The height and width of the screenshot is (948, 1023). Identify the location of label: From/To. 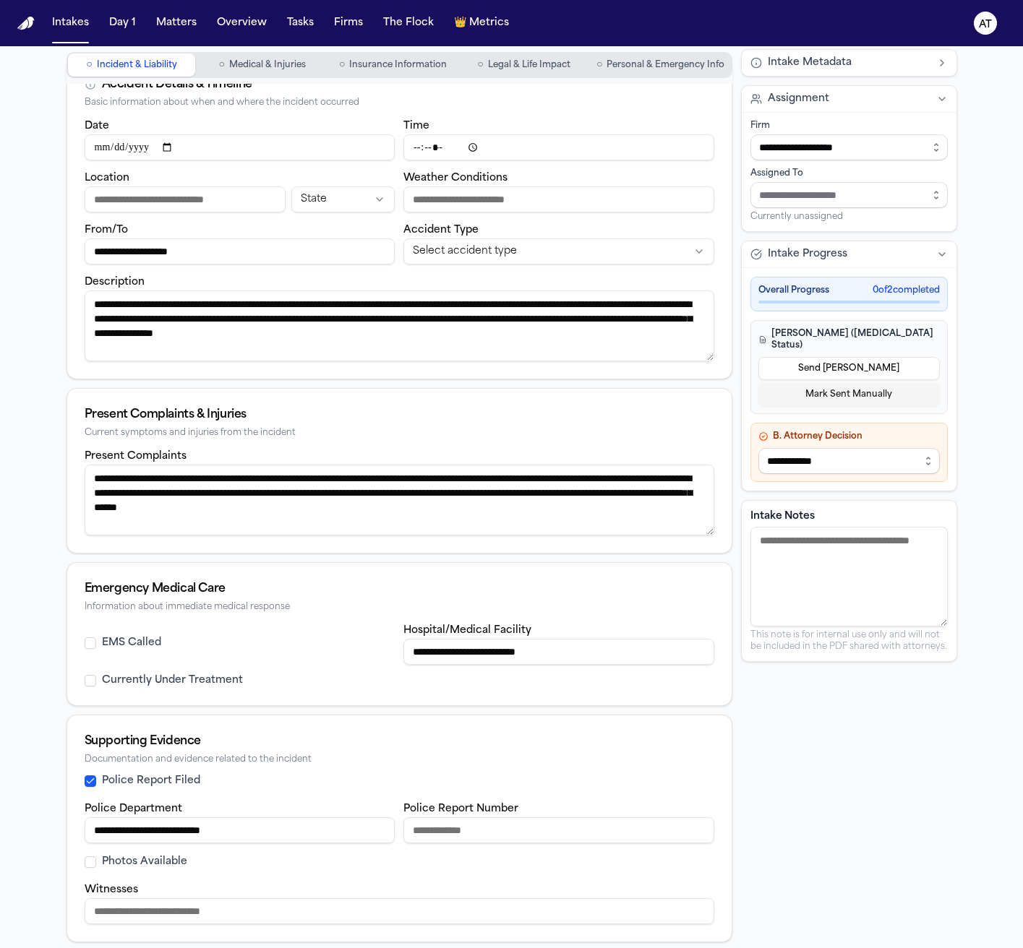
(106, 230).